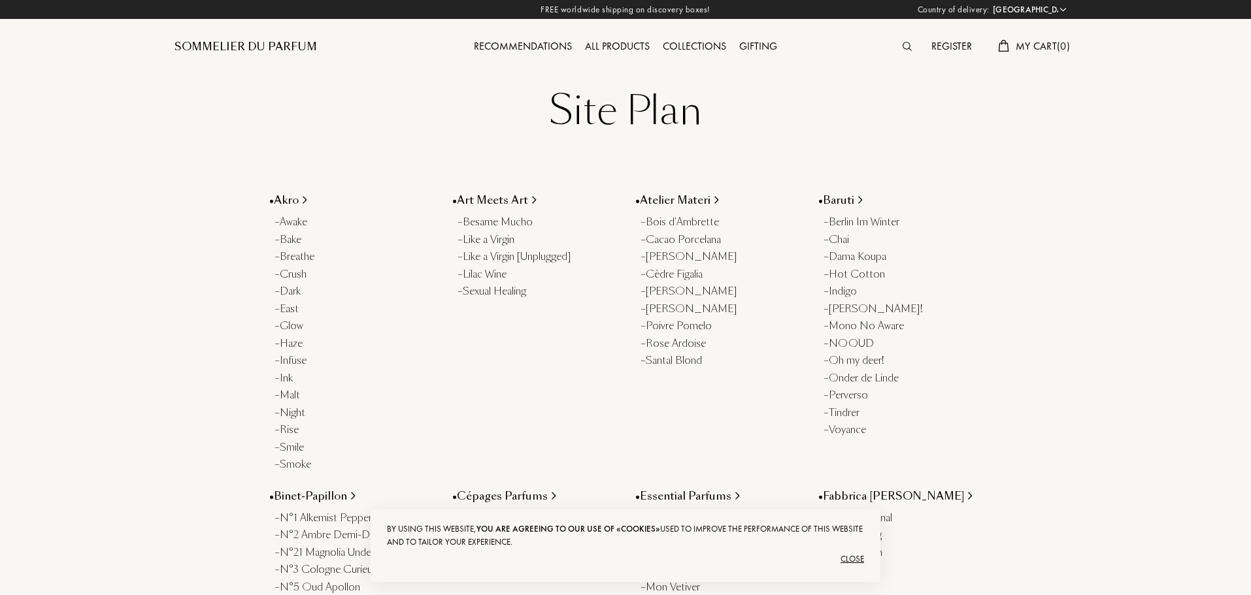  Describe the element at coordinates (246, 47) in the screenshot. I see `a: Sommelier du Parfum` at that location.